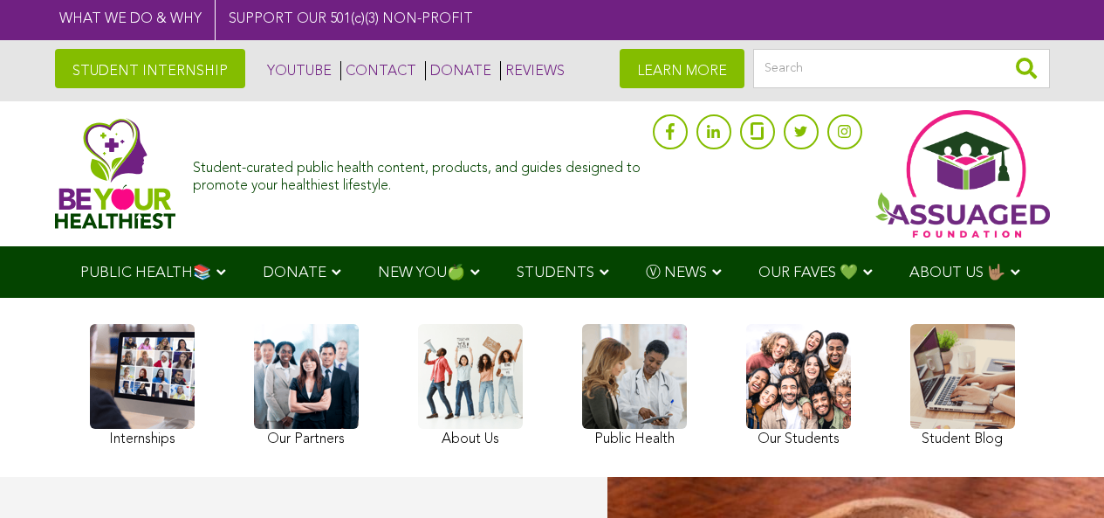 This screenshot has height=518, width=1104. Describe the element at coordinates (902, 68) in the screenshot. I see `input: Search` at that location.